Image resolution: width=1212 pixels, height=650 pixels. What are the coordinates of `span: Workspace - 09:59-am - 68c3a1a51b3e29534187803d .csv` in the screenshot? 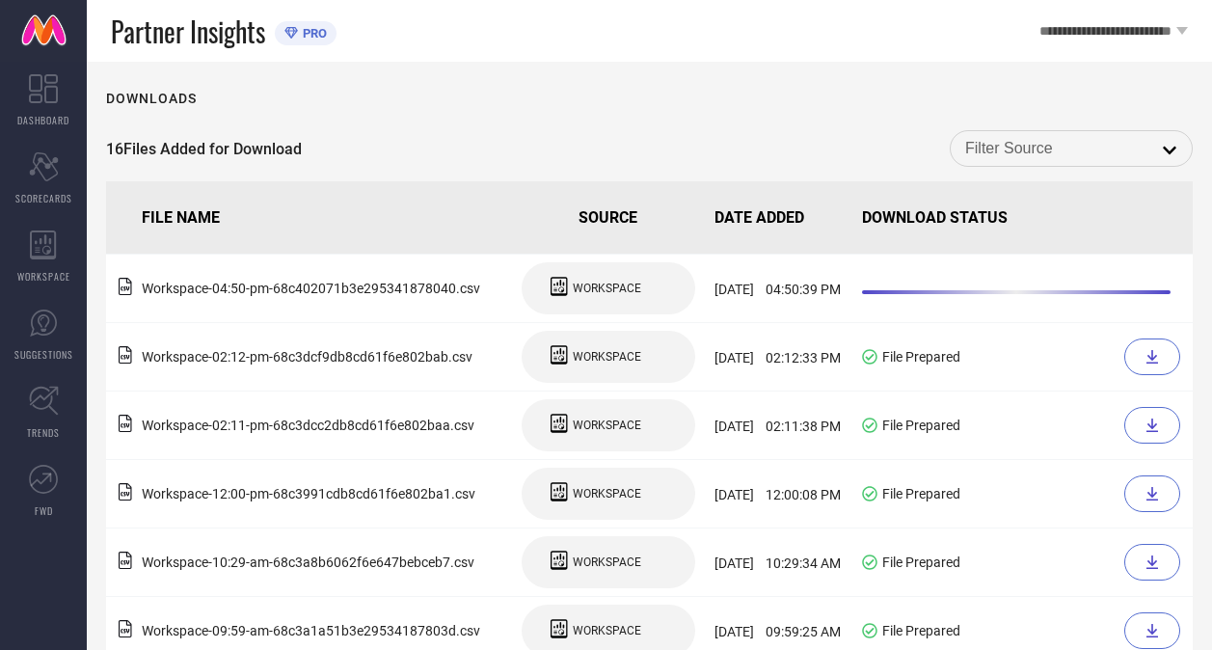 It's located at (310, 631).